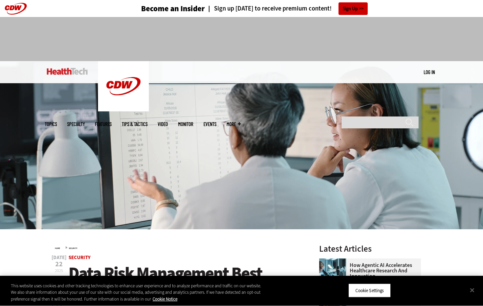  What do you see at coordinates (59, 270) in the screenshot?
I see `span: 2025` at bounding box center [59, 270].